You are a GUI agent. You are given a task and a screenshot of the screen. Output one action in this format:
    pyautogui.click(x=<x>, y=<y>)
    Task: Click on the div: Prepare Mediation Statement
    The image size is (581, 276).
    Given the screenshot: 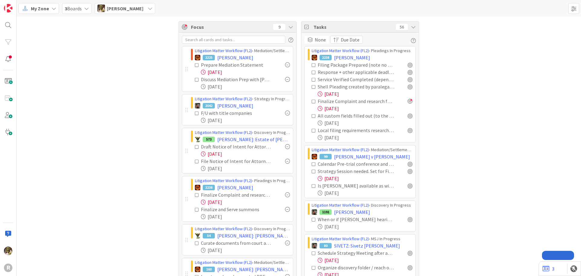 What is the action you would take?
    pyautogui.click(x=236, y=65)
    